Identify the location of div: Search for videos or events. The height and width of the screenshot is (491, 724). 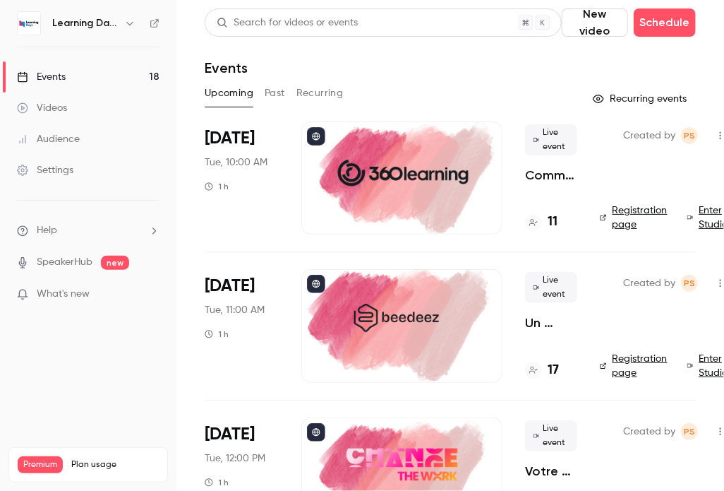
(287, 23).